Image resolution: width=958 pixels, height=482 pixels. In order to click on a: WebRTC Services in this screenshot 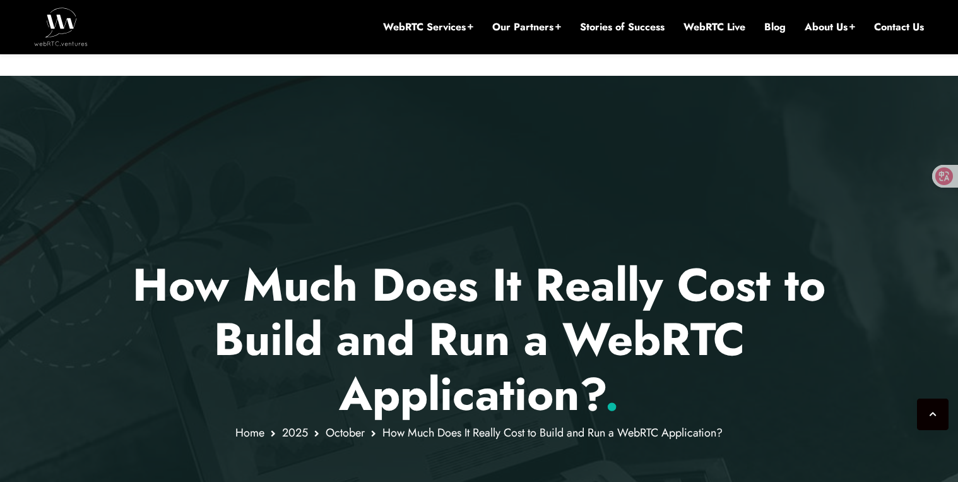, I will do `click(428, 27)`.